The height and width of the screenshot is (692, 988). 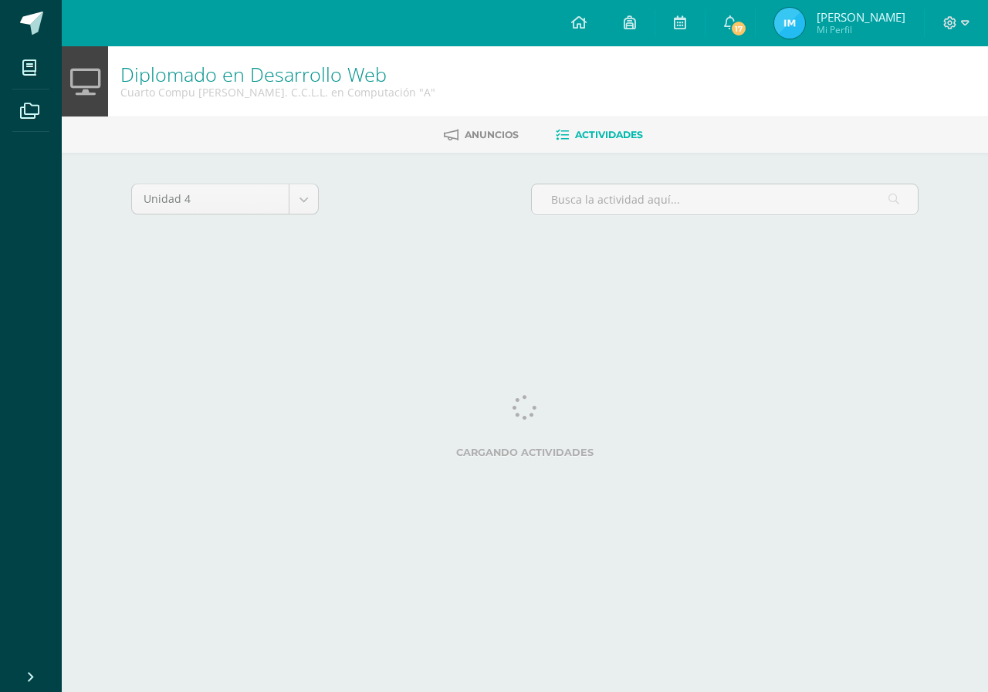 I want to click on img: 6e4b946c0e48c17756b642b58cdf6997.png, so click(x=790, y=23).